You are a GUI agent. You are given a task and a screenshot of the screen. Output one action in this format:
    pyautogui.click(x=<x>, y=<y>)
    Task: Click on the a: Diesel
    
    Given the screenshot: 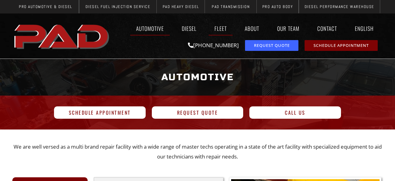 What is the action you would take?
    pyautogui.click(x=189, y=28)
    